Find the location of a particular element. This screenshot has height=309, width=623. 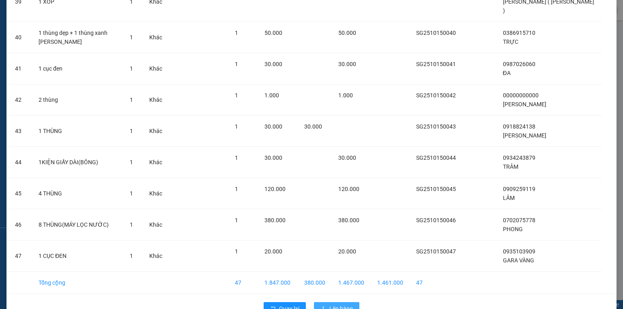

td: 44 is located at coordinates (20, 162).